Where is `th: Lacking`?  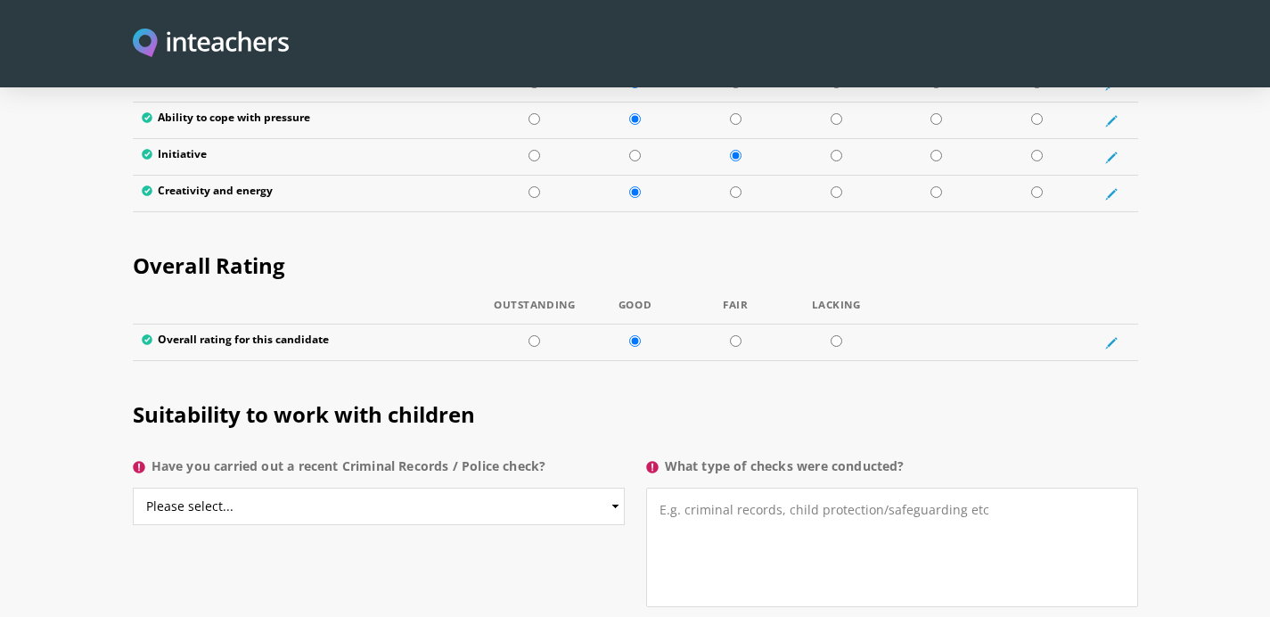
th: Lacking is located at coordinates (836, 312).